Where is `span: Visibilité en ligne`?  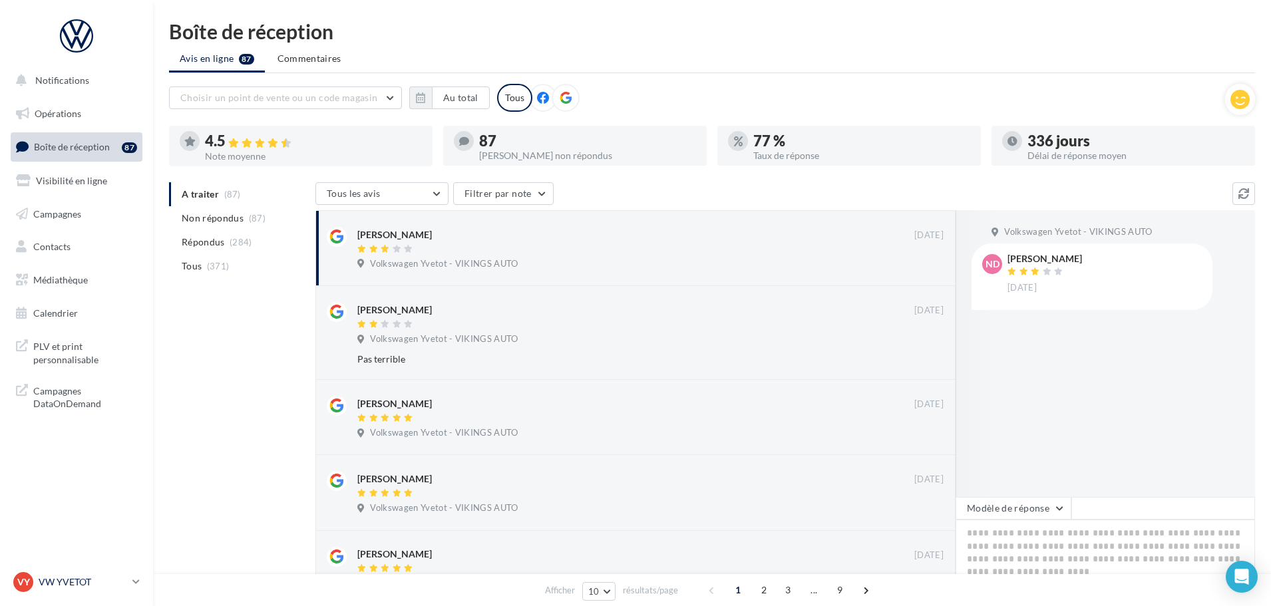 span: Visibilité en ligne is located at coordinates (71, 180).